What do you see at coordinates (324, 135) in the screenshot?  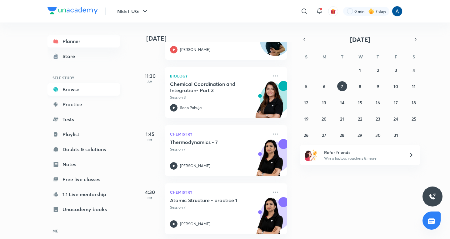 I see `button: October 27, 2025` at bounding box center [324, 135].